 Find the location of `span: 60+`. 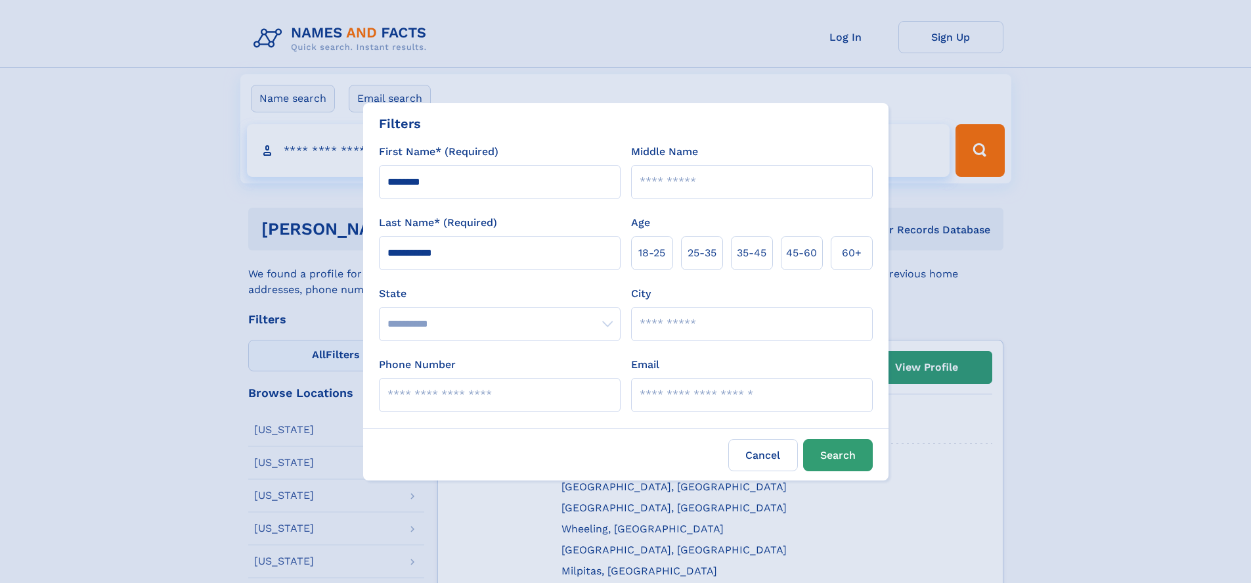

span: 60+ is located at coordinates (852, 253).